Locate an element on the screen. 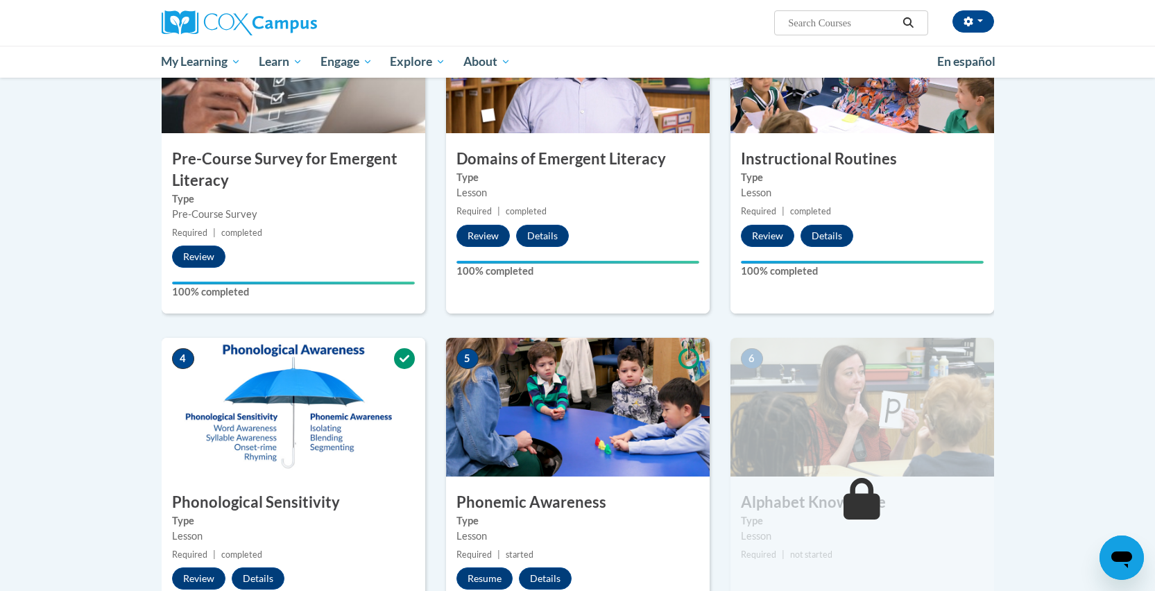 The height and width of the screenshot is (591, 1155). a: Cox Campus is located at coordinates (293, 23).